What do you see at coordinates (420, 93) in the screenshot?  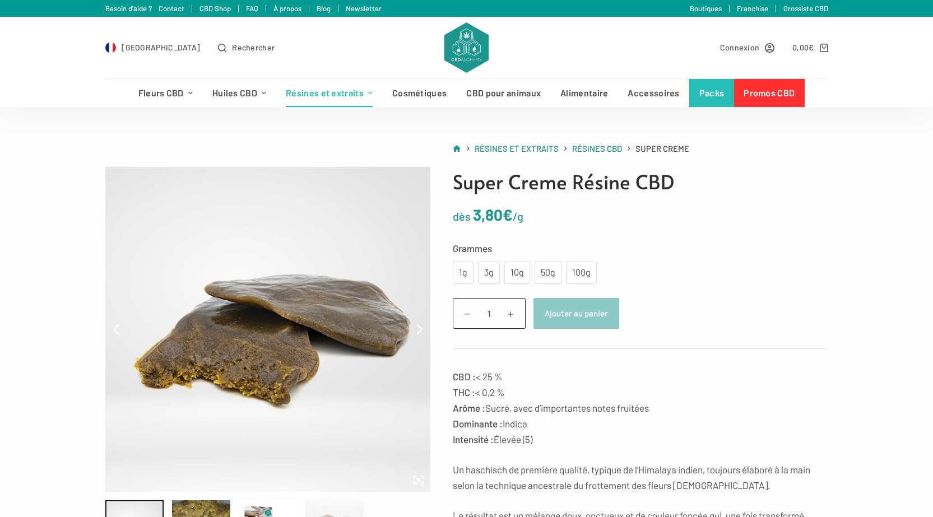 I see `a: Cosmétiques` at bounding box center [420, 93].